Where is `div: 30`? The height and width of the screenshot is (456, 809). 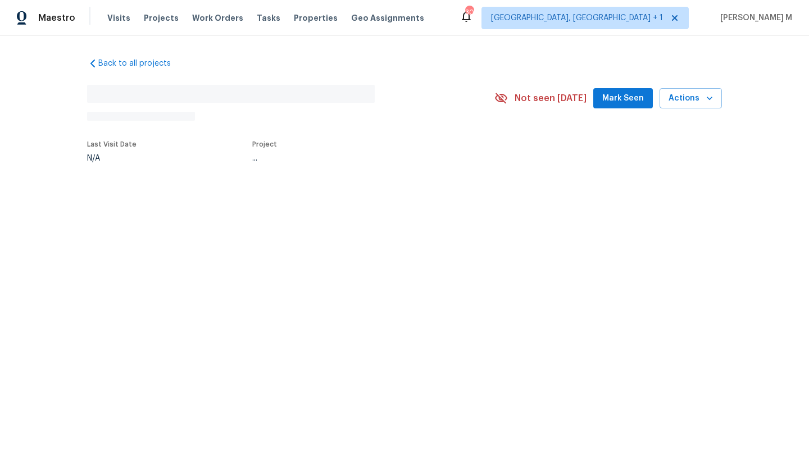
div: 30 is located at coordinates (469, 12).